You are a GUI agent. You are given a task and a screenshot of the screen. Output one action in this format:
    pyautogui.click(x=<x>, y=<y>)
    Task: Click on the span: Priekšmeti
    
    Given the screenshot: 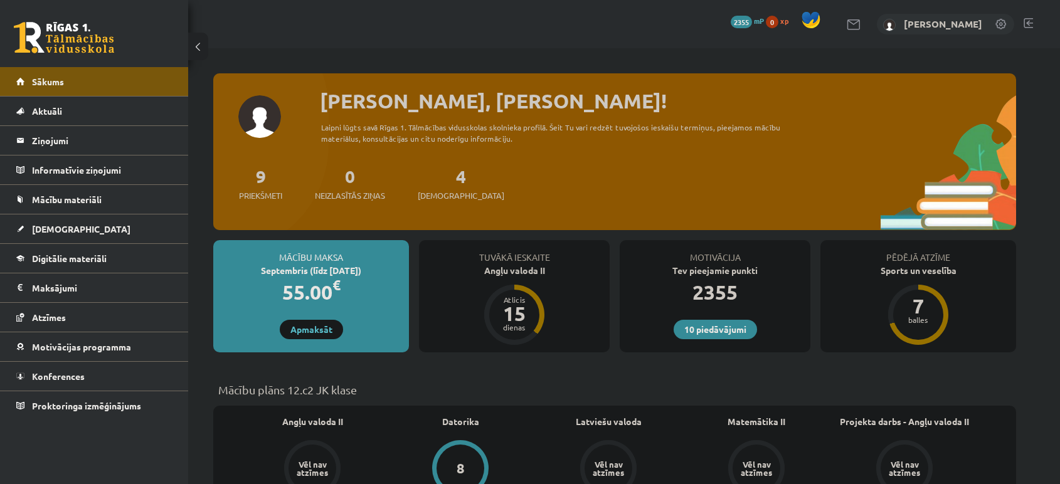 What is the action you would take?
    pyautogui.click(x=260, y=196)
    